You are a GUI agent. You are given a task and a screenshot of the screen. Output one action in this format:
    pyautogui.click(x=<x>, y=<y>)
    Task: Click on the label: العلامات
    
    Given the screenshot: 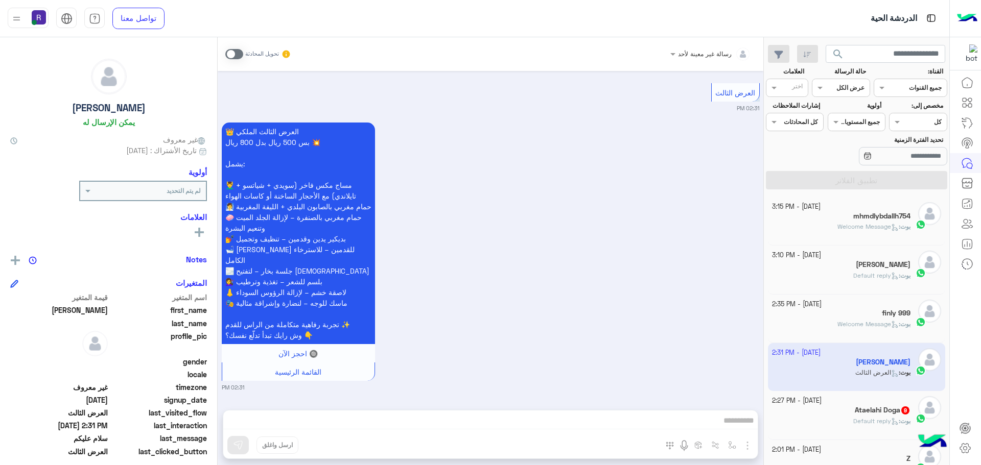 What is the action you would take?
    pyautogui.click(x=785, y=72)
    